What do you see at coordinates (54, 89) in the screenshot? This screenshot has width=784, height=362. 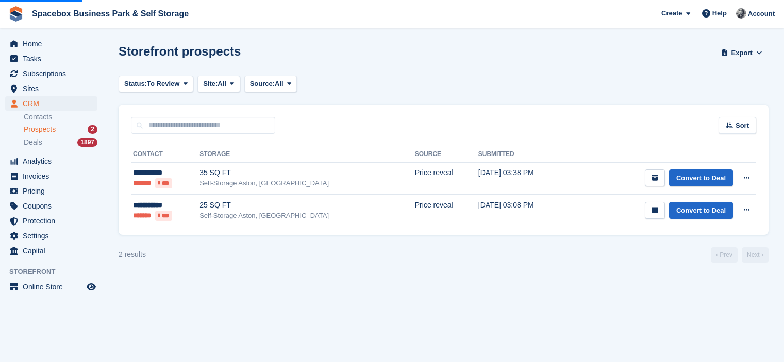 I see `span: Sites` at bounding box center [54, 89].